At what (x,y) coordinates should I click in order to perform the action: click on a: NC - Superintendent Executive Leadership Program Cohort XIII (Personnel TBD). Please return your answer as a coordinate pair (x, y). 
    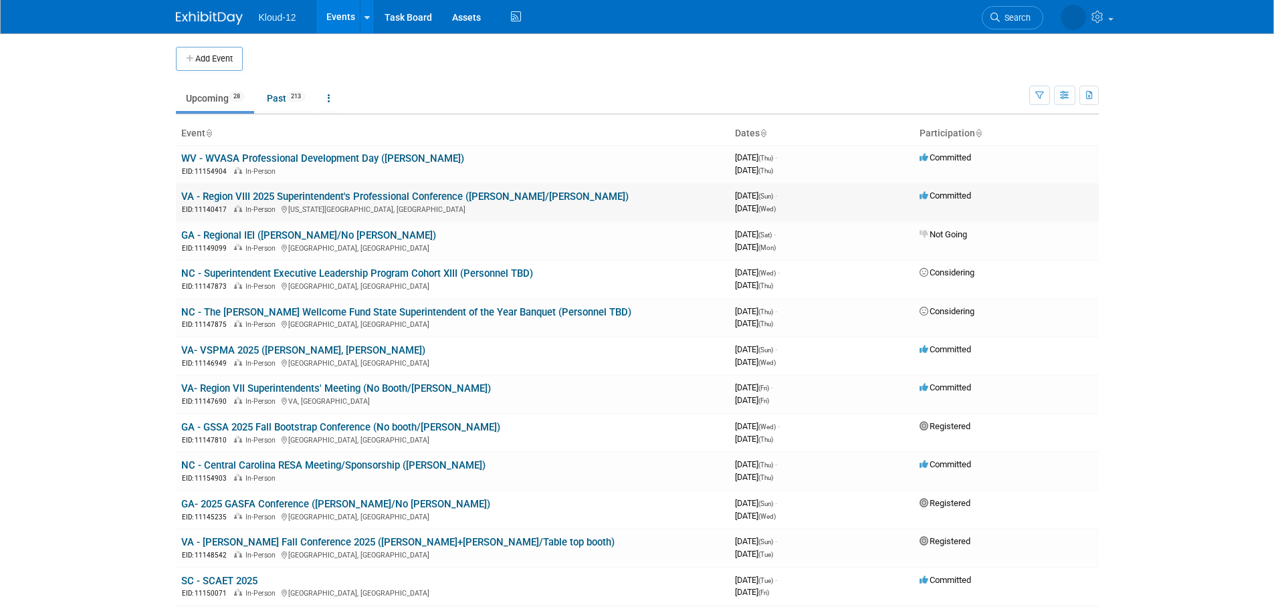
    Looking at the image, I should click on (357, 274).